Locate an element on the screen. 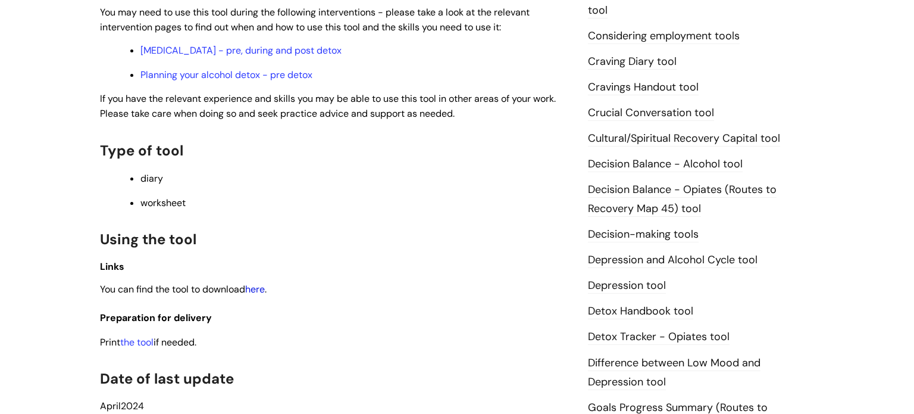 The height and width of the screenshot is (414, 914). span: April is located at coordinates (110, 405).